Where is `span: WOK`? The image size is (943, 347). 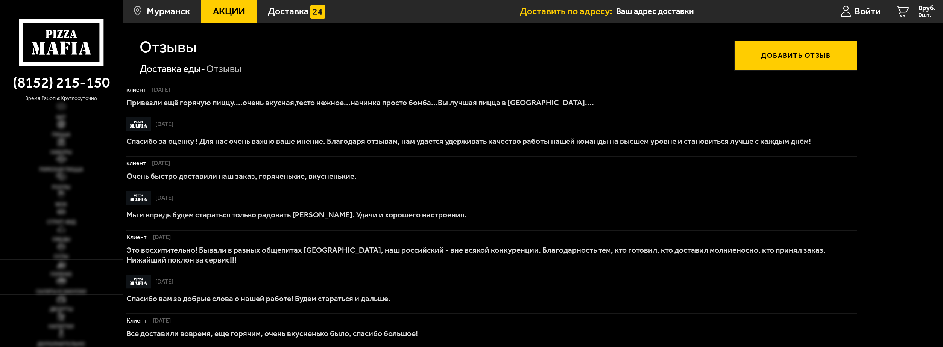 span: WOK is located at coordinates (61, 205).